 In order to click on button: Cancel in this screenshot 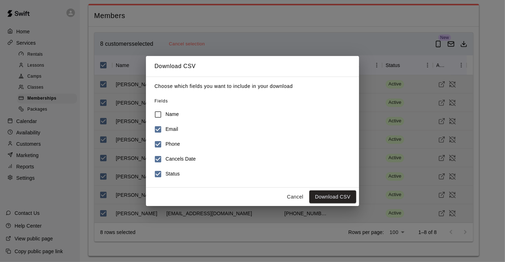, I will do `click(295, 197)`.